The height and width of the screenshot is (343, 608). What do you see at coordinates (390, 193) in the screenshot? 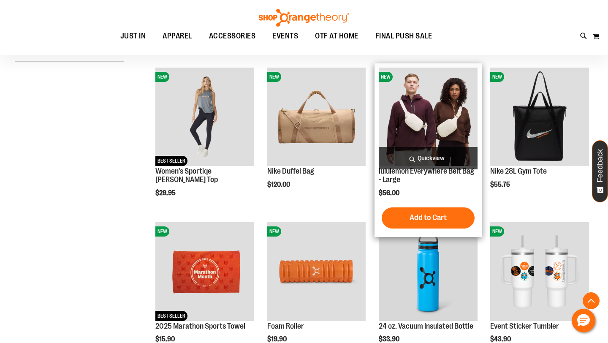
I see `span: $56.00` at bounding box center [390, 193].